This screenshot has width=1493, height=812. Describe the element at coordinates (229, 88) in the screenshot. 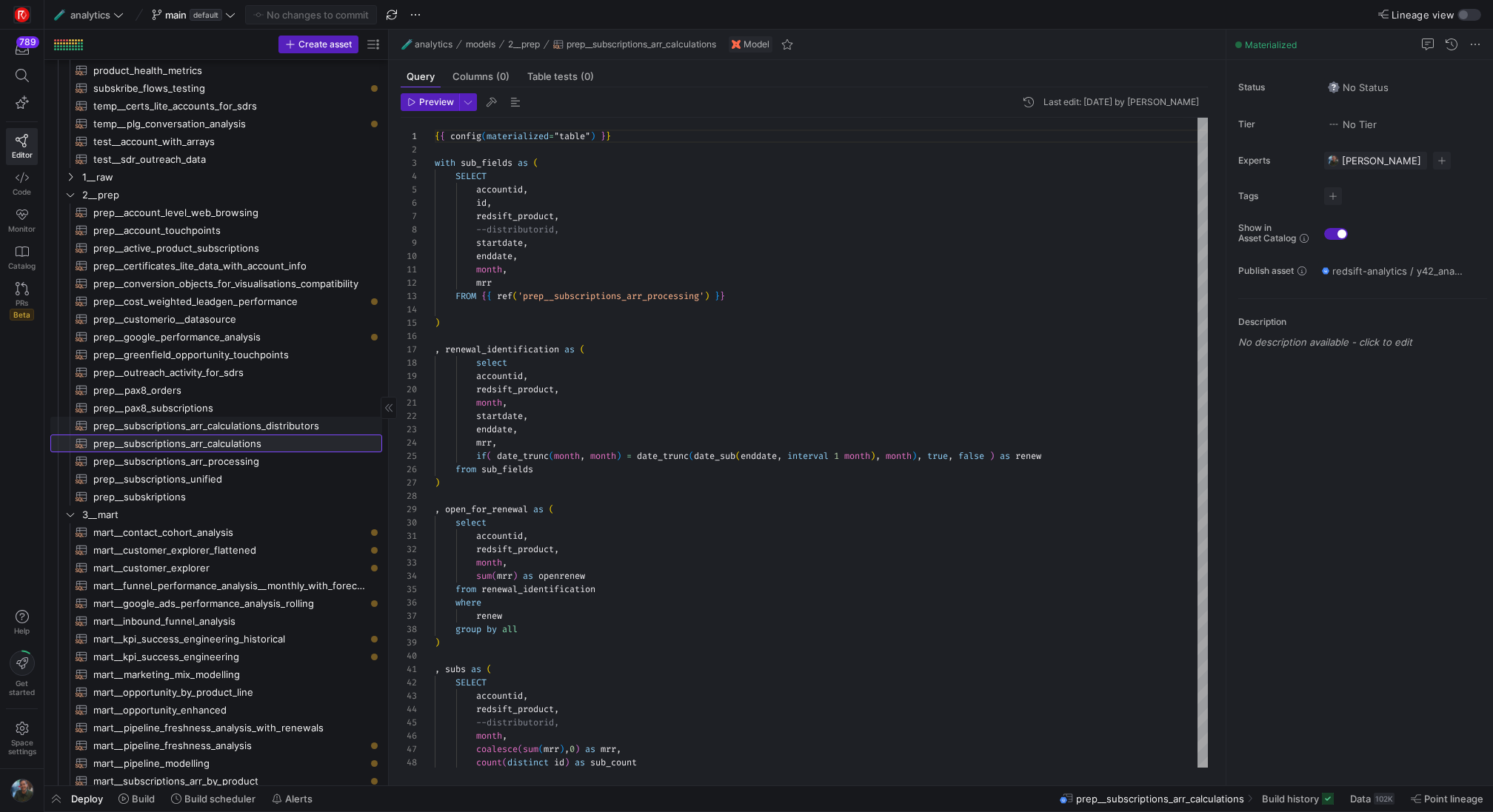

I see `span: subskribe_flows_testing​​​​​​​​​​` at that location.